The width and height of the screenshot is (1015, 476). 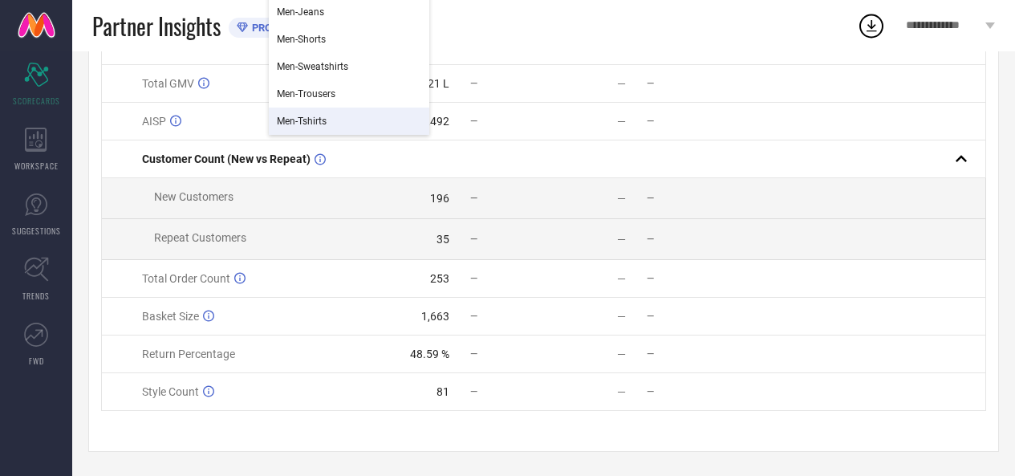 What do you see at coordinates (443, 392) in the screenshot?
I see `div: 81` at bounding box center [443, 392].